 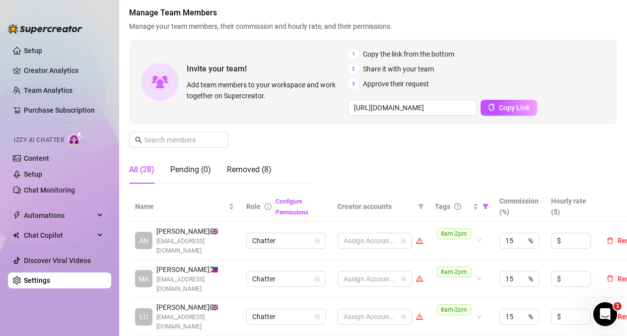 I want to click on div: All (28), so click(x=141, y=170).